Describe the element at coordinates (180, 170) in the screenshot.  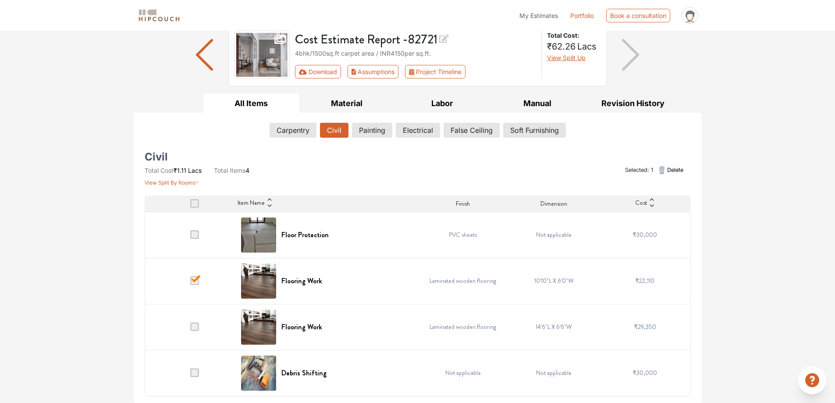
I see `span: ₹1.11` at that location.